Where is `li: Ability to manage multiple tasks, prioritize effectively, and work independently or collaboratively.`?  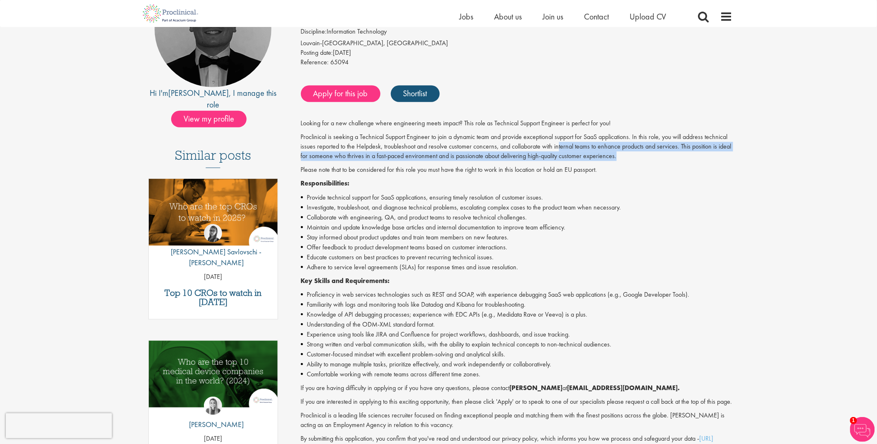 li: Ability to manage multiple tasks, prioritize effectively, and work independently or collaboratively. is located at coordinates (517, 364).